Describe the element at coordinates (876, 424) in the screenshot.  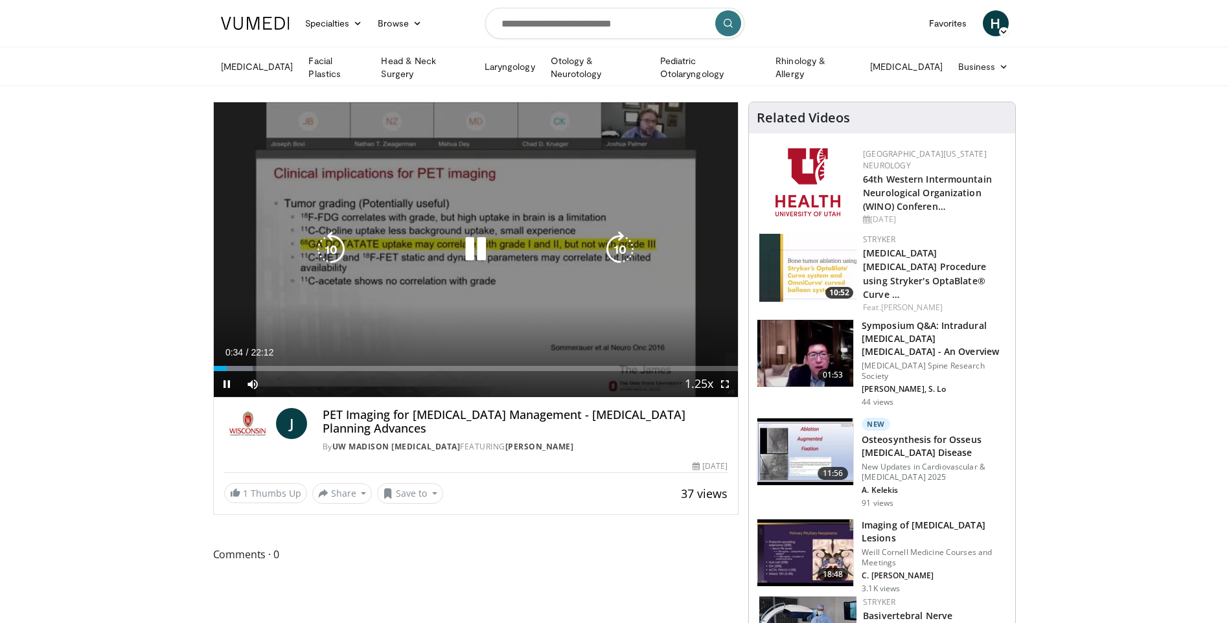
I see `p: New` at that location.